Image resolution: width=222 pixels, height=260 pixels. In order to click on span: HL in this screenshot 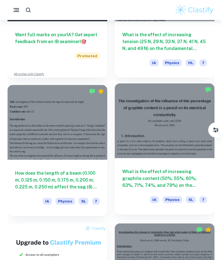, I will do `click(190, 63)`.